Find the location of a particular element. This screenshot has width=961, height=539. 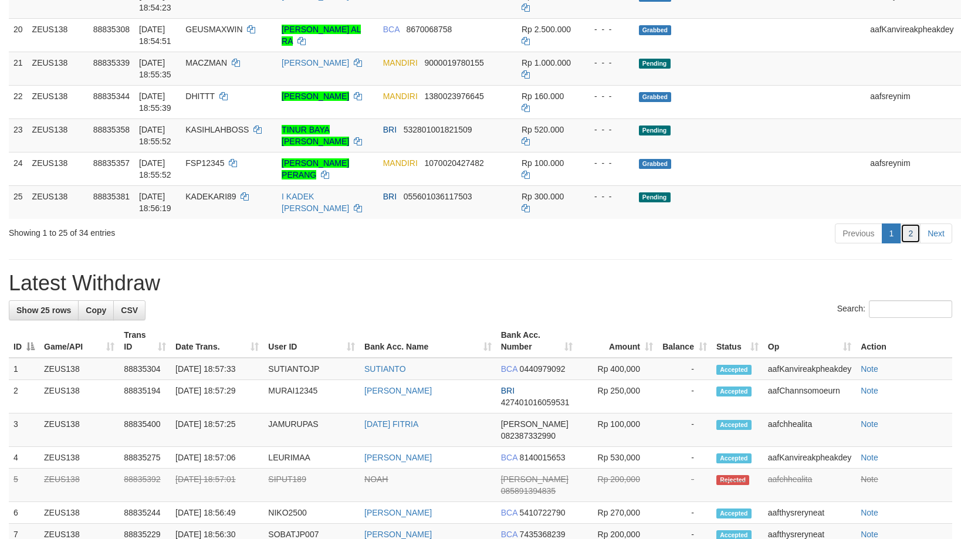

td: 23 is located at coordinates (18, 135).